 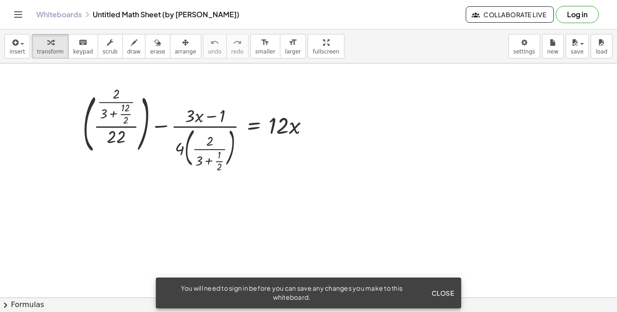 I want to click on span: scrub, so click(x=110, y=52).